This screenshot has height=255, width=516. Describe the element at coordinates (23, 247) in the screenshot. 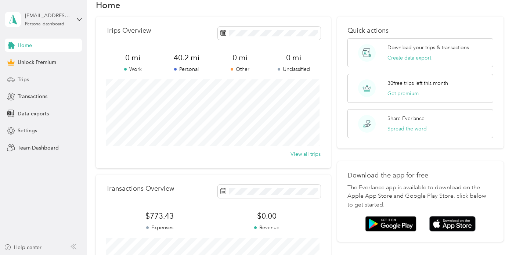

I see `div: Help center` at that location.